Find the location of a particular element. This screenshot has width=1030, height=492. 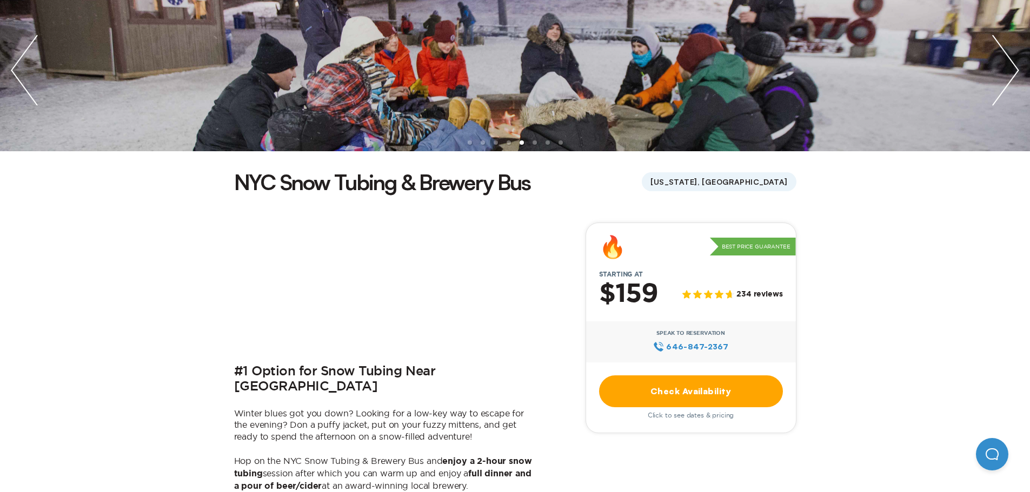

h2: $159 is located at coordinates (628, 295).